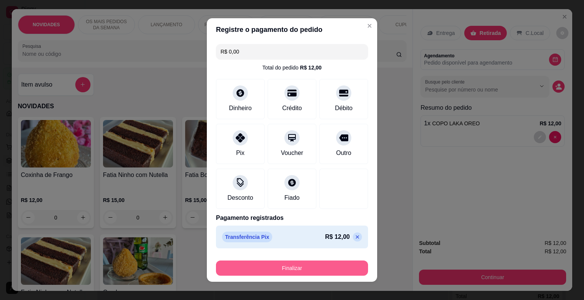 The width and height of the screenshot is (584, 300). What do you see at coordinates (343, 108) in the screenshot?
I see `div: Débito` at bounding box center [343, 108].